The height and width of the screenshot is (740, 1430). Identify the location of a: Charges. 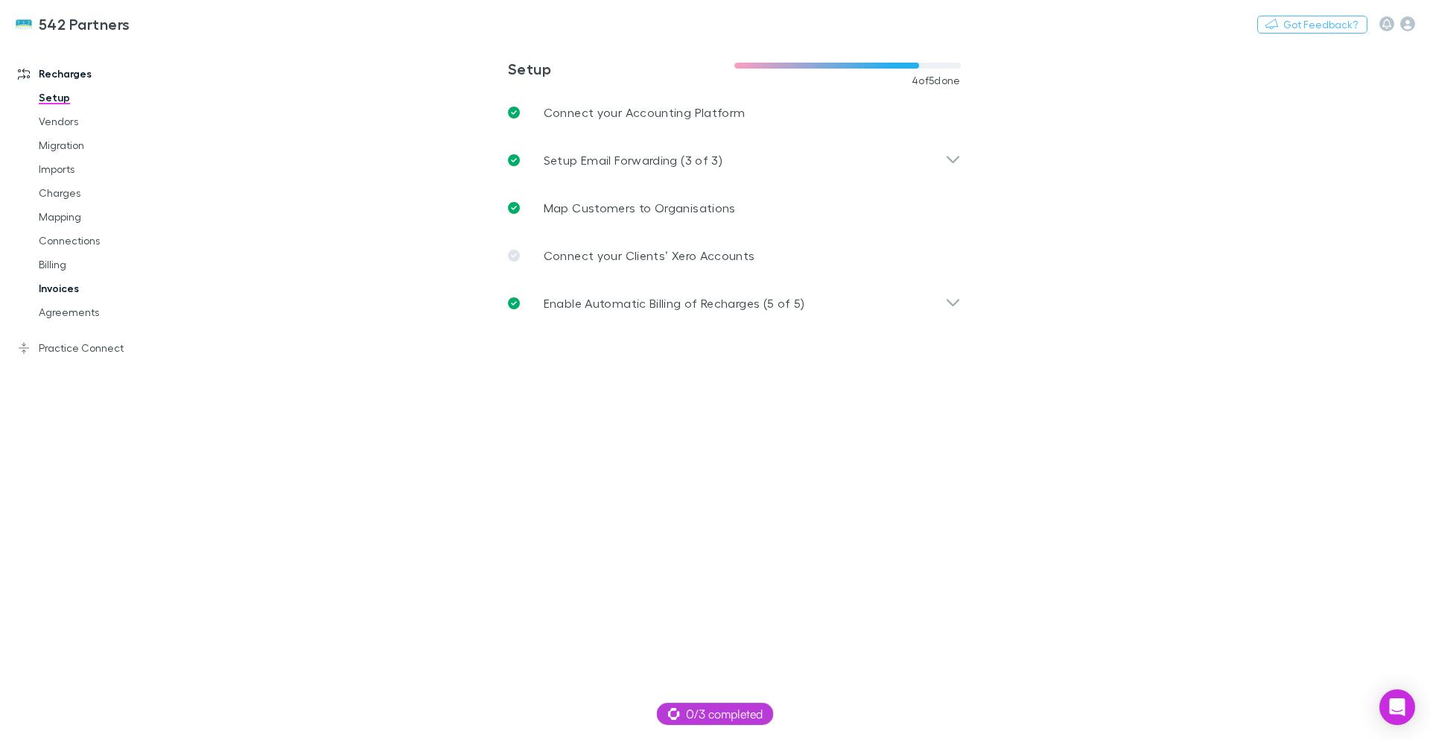
(112, 193).